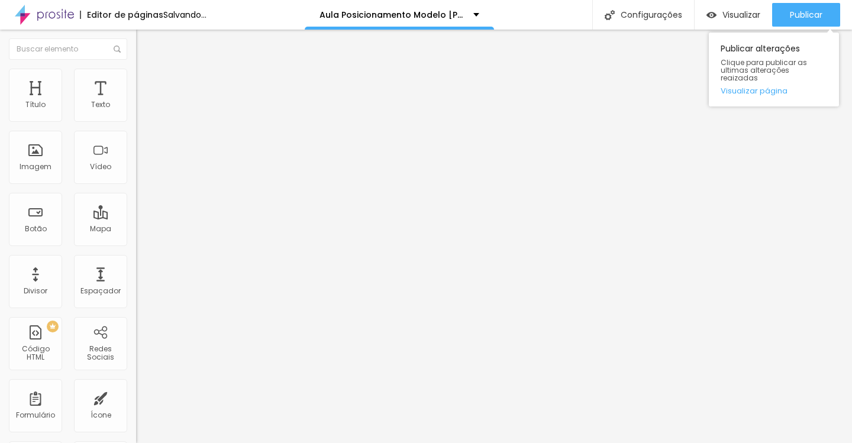 The image size is (852, 443). I want to click on div: Código HTML, so click(35, 353).